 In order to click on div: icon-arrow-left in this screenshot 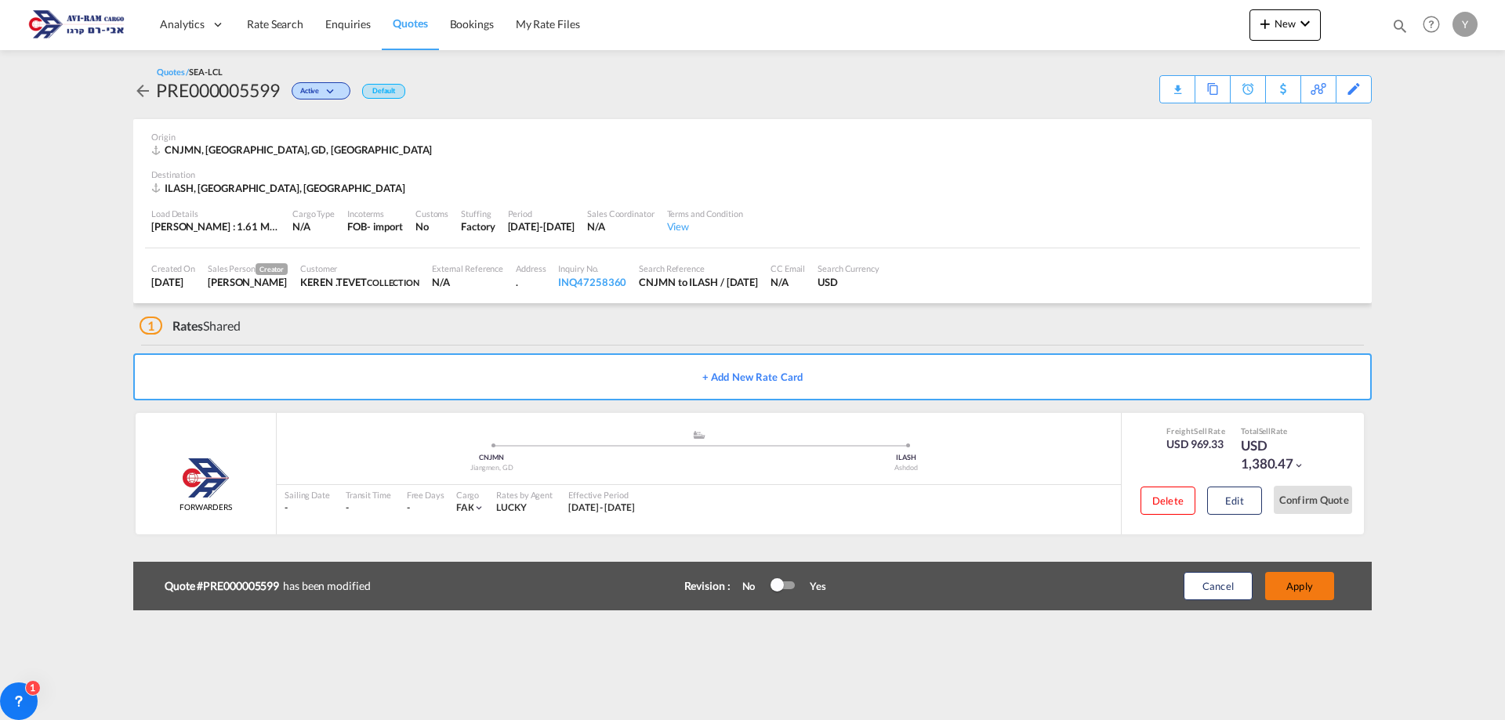, I will do `click(144, 90)`.